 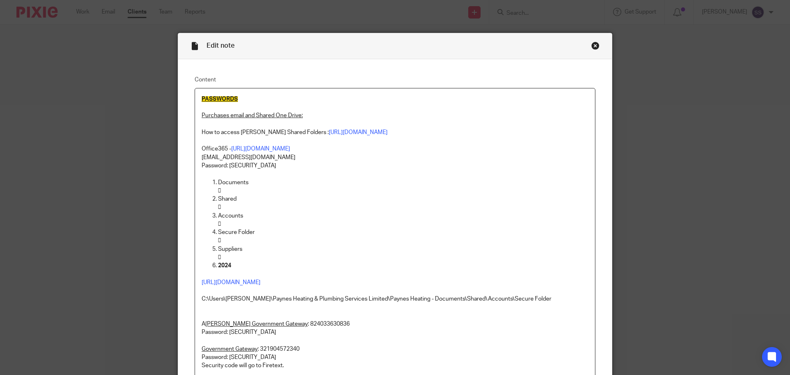 I want to click on p: Accounts, so click(x=403, y=216).